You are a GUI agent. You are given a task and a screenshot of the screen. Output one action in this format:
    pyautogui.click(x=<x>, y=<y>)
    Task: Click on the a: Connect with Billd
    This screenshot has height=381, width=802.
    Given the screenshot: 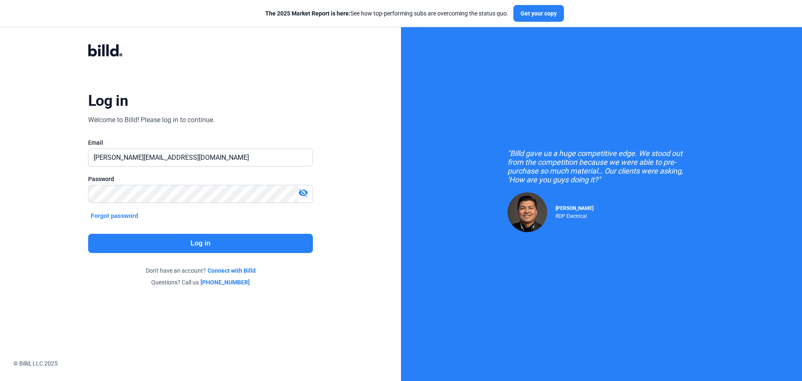 What is the action you would take?
    pyautogui.click(x=232, y=270)
    